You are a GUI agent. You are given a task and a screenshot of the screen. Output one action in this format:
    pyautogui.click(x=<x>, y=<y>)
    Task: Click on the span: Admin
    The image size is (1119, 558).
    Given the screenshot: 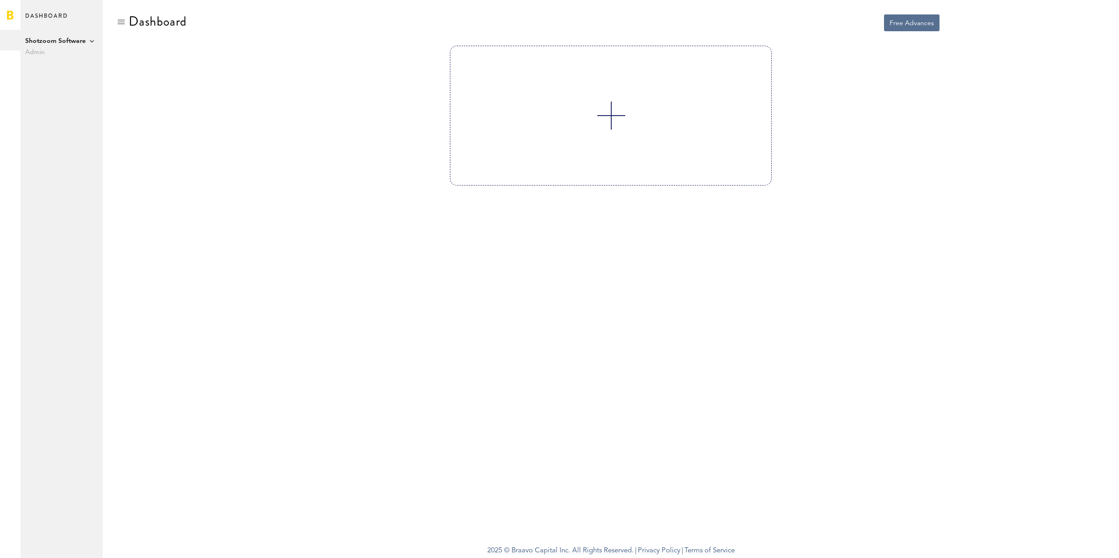 What is the action you would take?
    pyautogui.click(x=62, y=52)
    